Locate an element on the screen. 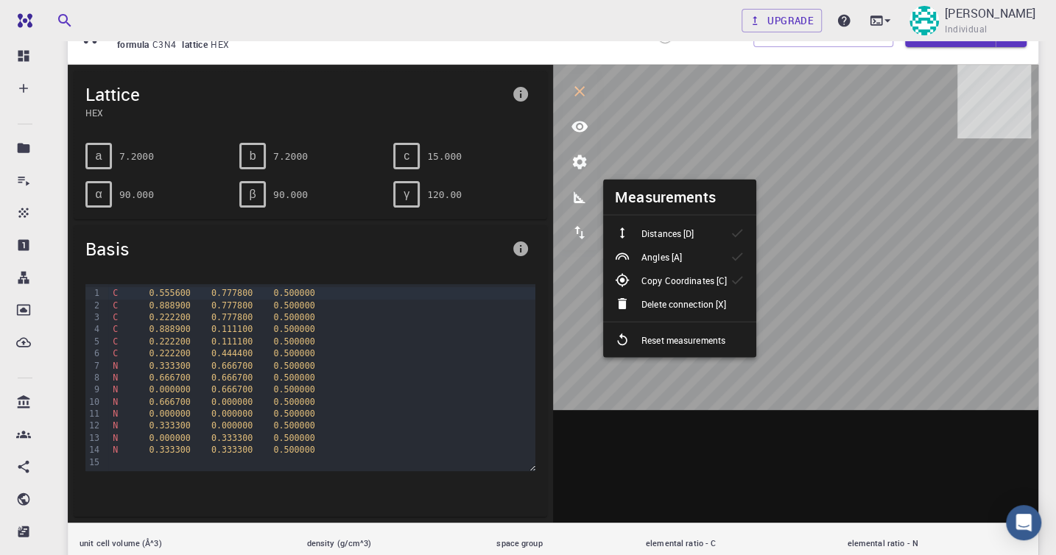  h6: Measurements is located at coordinates (665, 197).